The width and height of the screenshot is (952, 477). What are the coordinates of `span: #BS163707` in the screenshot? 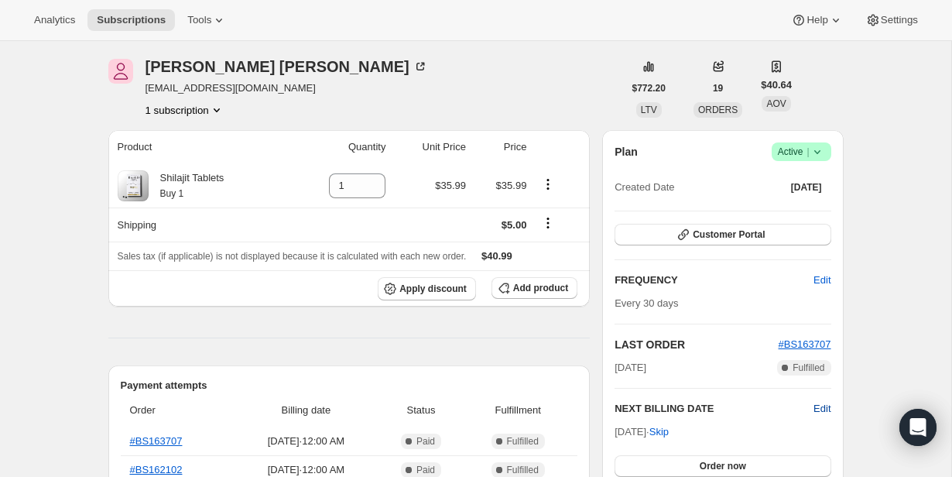 It's located at (805, 344).